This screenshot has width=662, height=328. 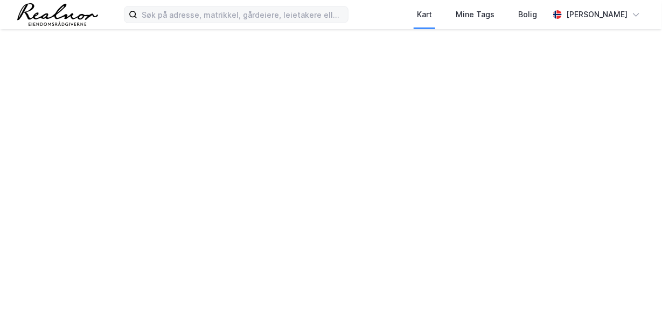 I want to click on input: Søk på adresse, matrikkel, gårdeiere, leietakere eller personer, so click(x=242, y=15).